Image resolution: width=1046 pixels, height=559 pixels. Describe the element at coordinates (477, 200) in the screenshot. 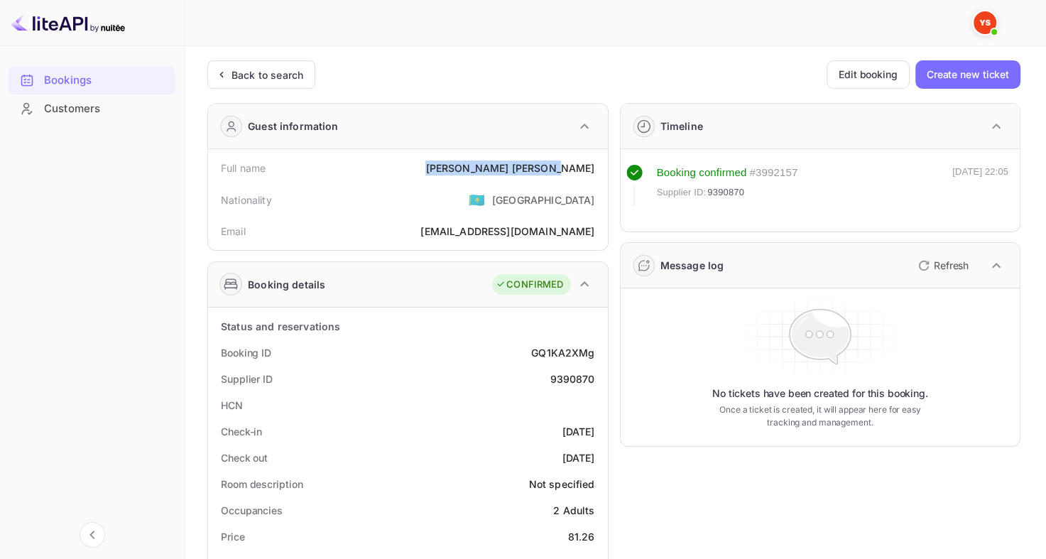

I see `span: United States` at that location.